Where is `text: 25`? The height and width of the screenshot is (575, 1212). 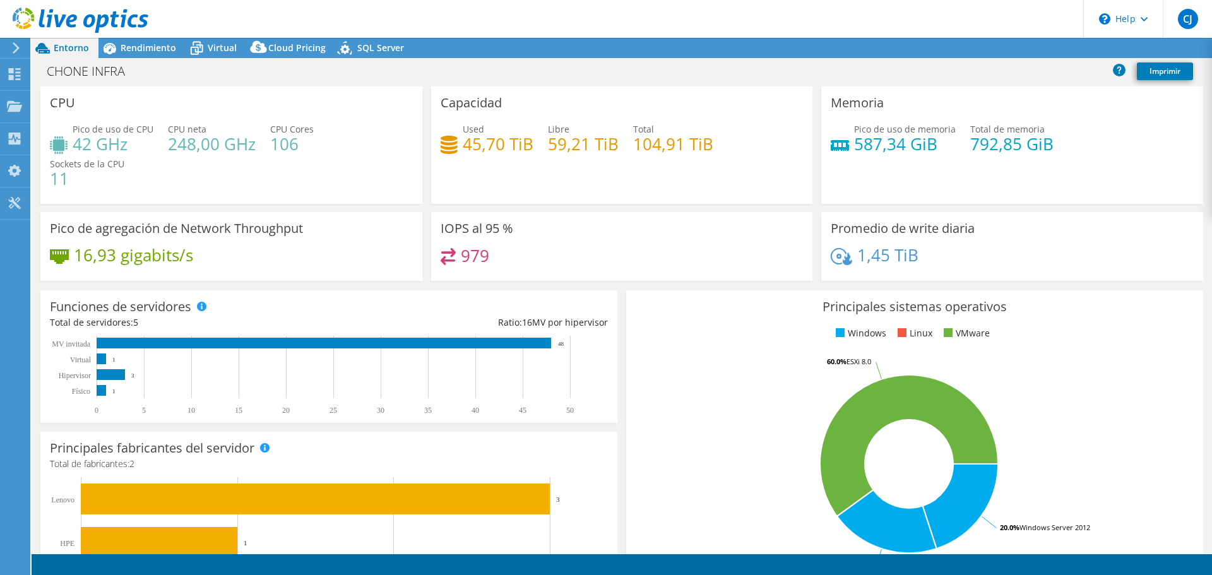 text: 25 is located at coordinates (333, 410).